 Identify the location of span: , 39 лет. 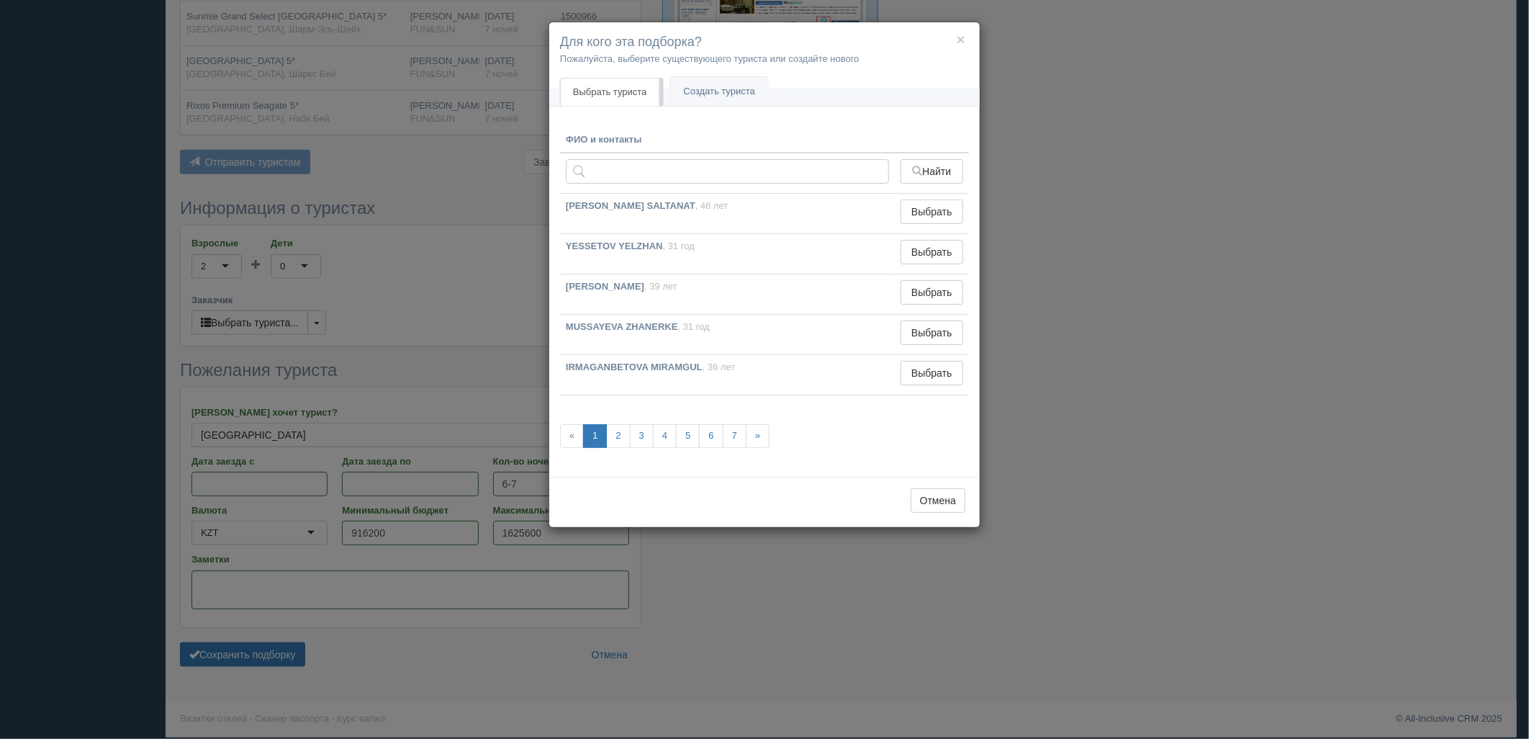
(661, 286).